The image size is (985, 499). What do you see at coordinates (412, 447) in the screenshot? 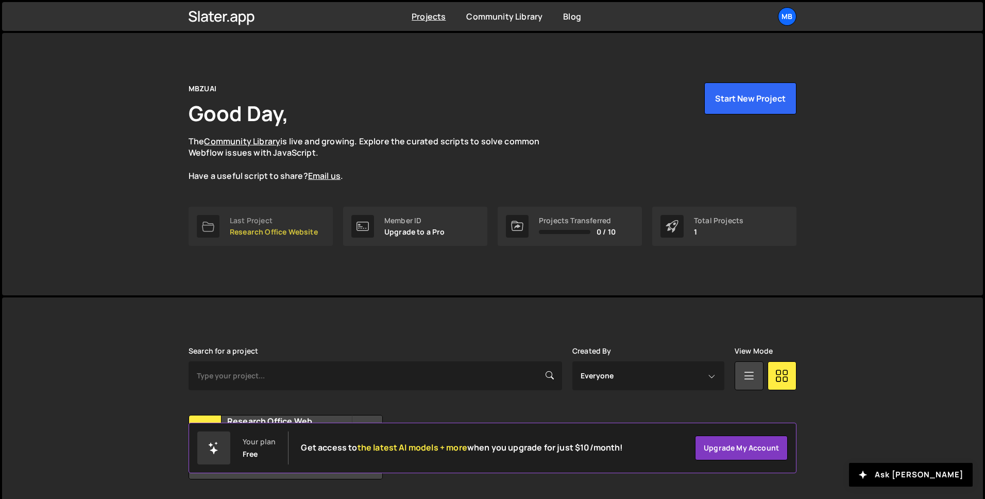
I see `span: the latest AI models + more` at bounding box center [412, 447].